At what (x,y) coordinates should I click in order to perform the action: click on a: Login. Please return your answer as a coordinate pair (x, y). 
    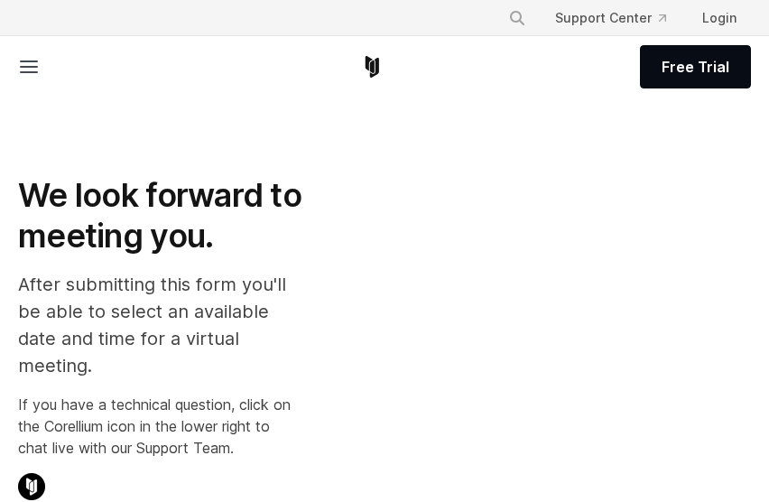
    Looking at the image, I should click on (719, 18).